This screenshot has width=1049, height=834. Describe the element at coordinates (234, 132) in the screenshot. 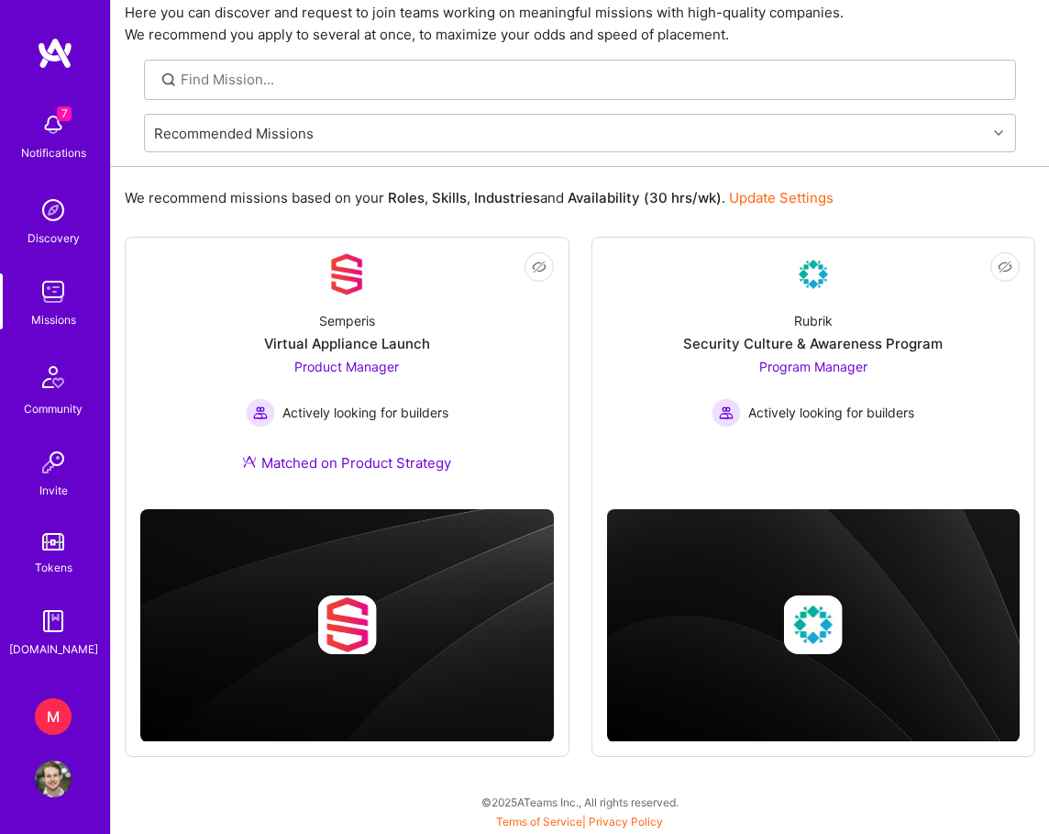

I see `div: Recommended Missions` at that location.